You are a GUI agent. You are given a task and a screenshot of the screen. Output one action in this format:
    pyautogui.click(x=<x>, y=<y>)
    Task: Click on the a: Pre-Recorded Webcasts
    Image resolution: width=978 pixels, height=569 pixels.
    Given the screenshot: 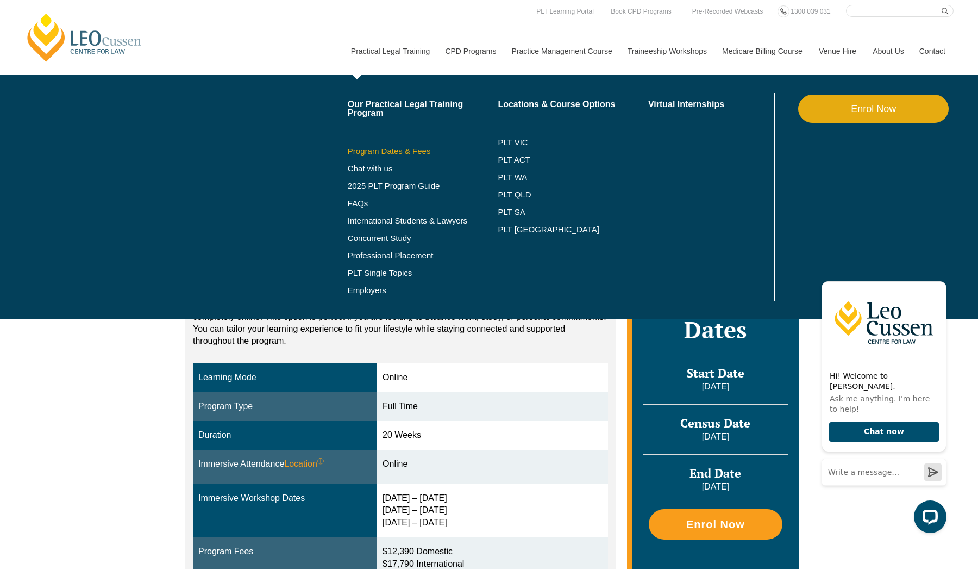 What is the action you would take?
    pyautogui.click(x=728, y=11)
    